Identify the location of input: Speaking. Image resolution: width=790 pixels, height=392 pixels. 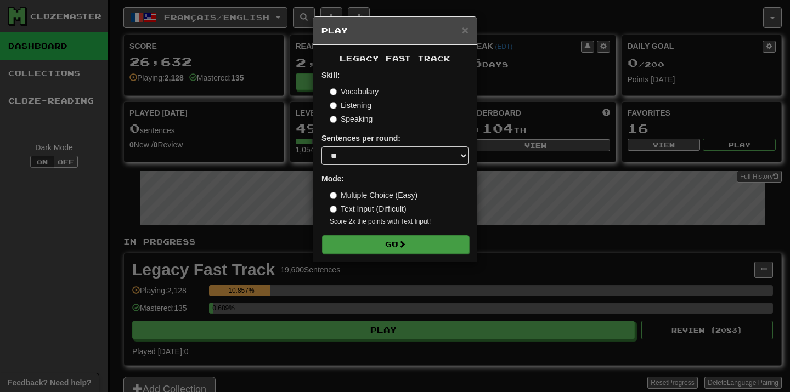
(333, 119).